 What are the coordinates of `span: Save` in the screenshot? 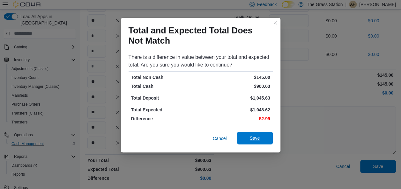 It's located at (255, 138).